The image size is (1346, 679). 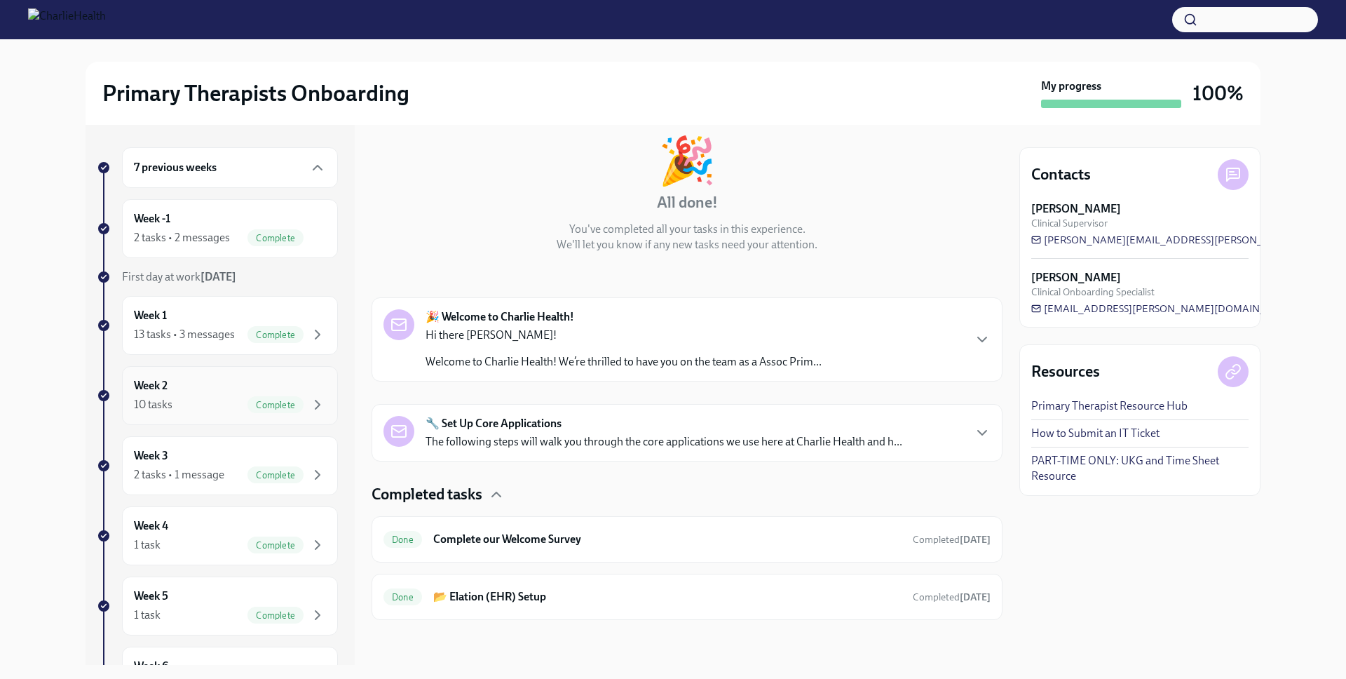 I want to click on h2: Primary Therapists Onboarding, so click(x=256, y=93).